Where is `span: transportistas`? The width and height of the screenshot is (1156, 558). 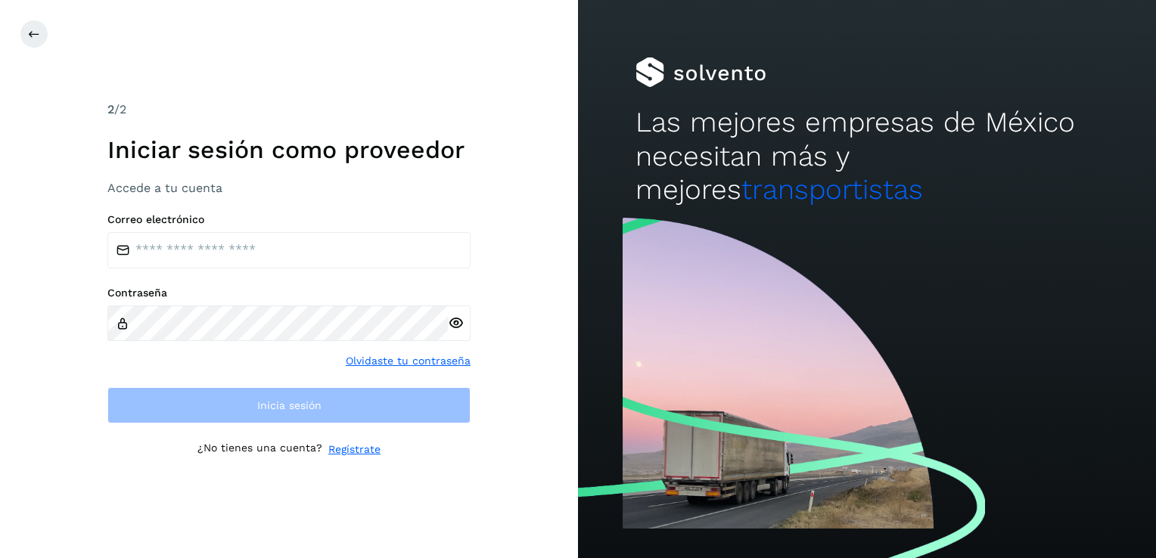
span: transportistas is located at coordinates (832, 189).